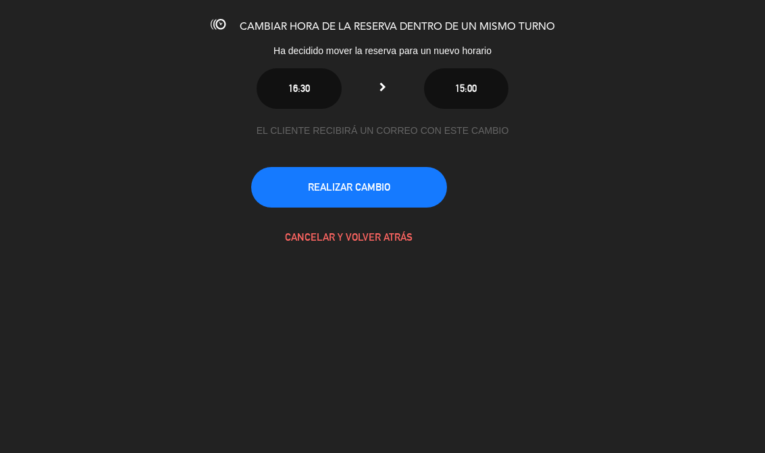  I want to click on span: 16:30, so click(299, 88).